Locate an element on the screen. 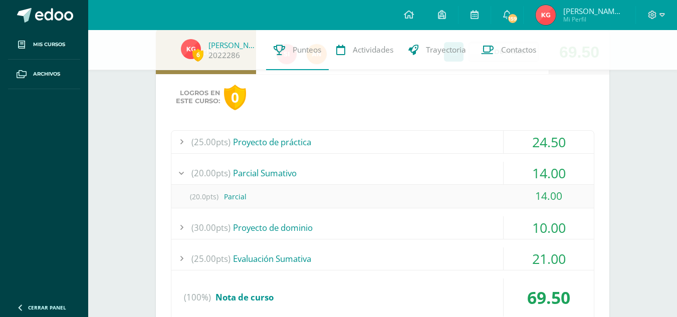  div: Proyecto de práctica is located at coordinates (382, 142).